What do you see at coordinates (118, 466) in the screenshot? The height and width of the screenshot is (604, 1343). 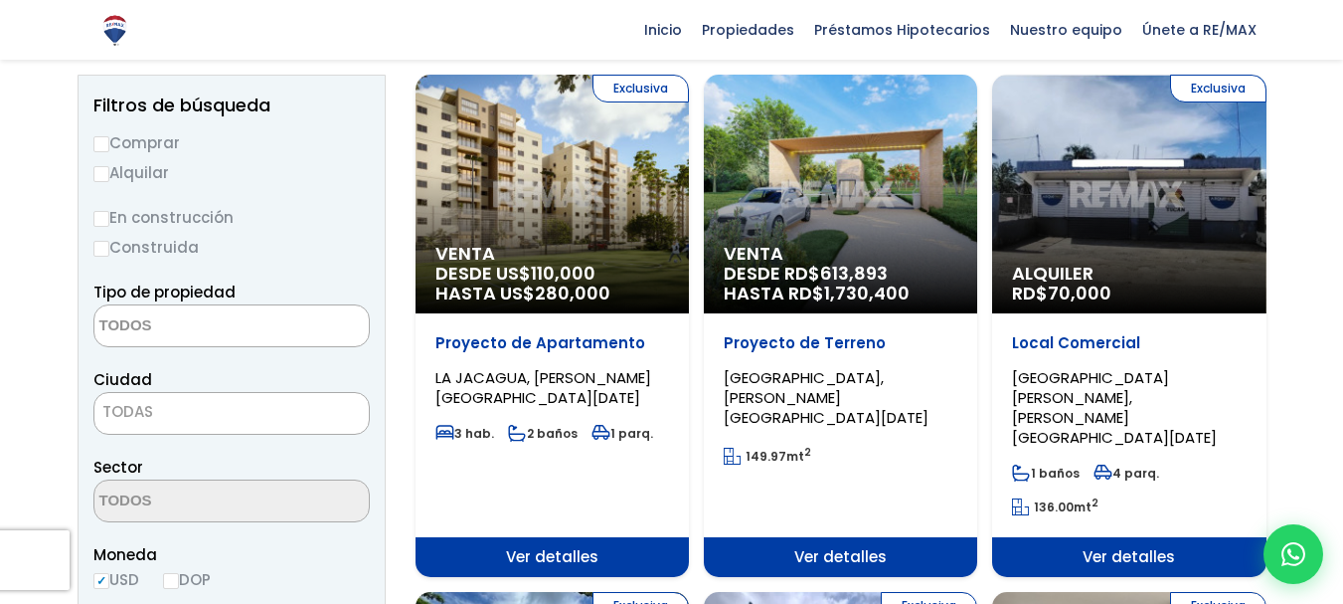 I see `span: Sector` at bounding box center [118, 466].